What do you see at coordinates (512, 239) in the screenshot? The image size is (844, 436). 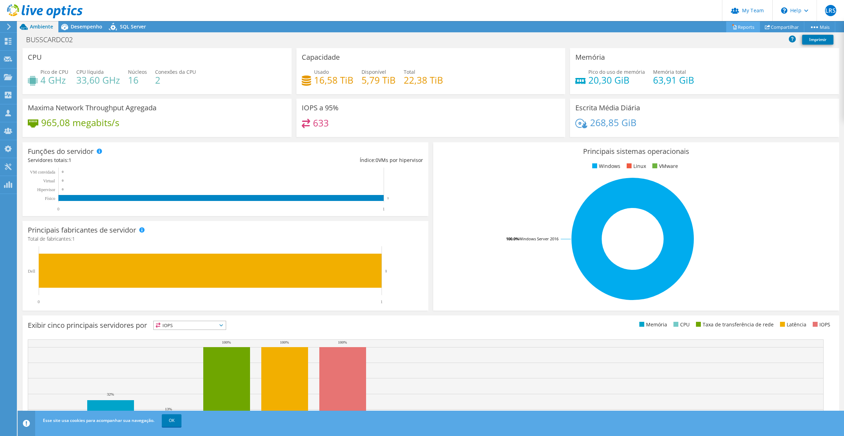 I see `tspan: 100.0%` at bounding box center [512, 239].